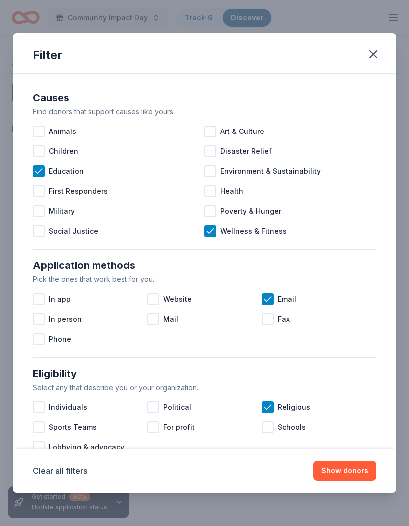 The height and width of the screenshot is (526, 409). What do you see at coordinates (86, 448) in the screenshot?
I see `span: Lobbying & advocacy` at bounding box center [86, 448].